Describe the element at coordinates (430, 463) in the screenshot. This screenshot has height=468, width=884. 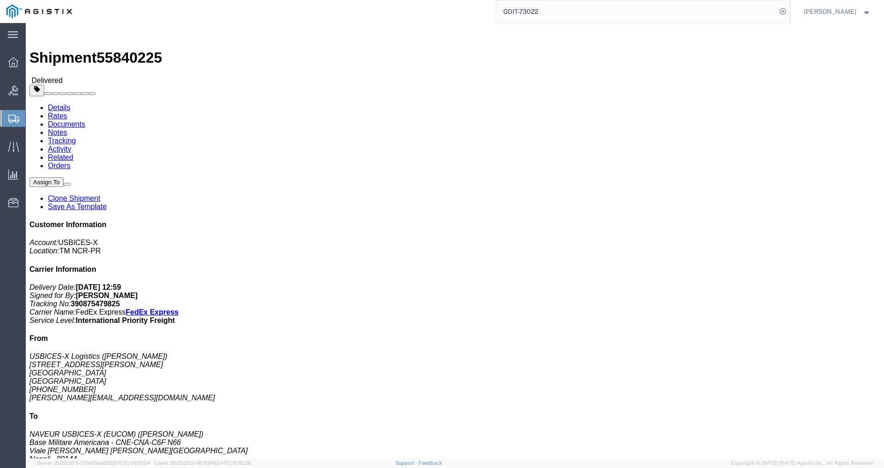
I see `a: Feedback` at that location.